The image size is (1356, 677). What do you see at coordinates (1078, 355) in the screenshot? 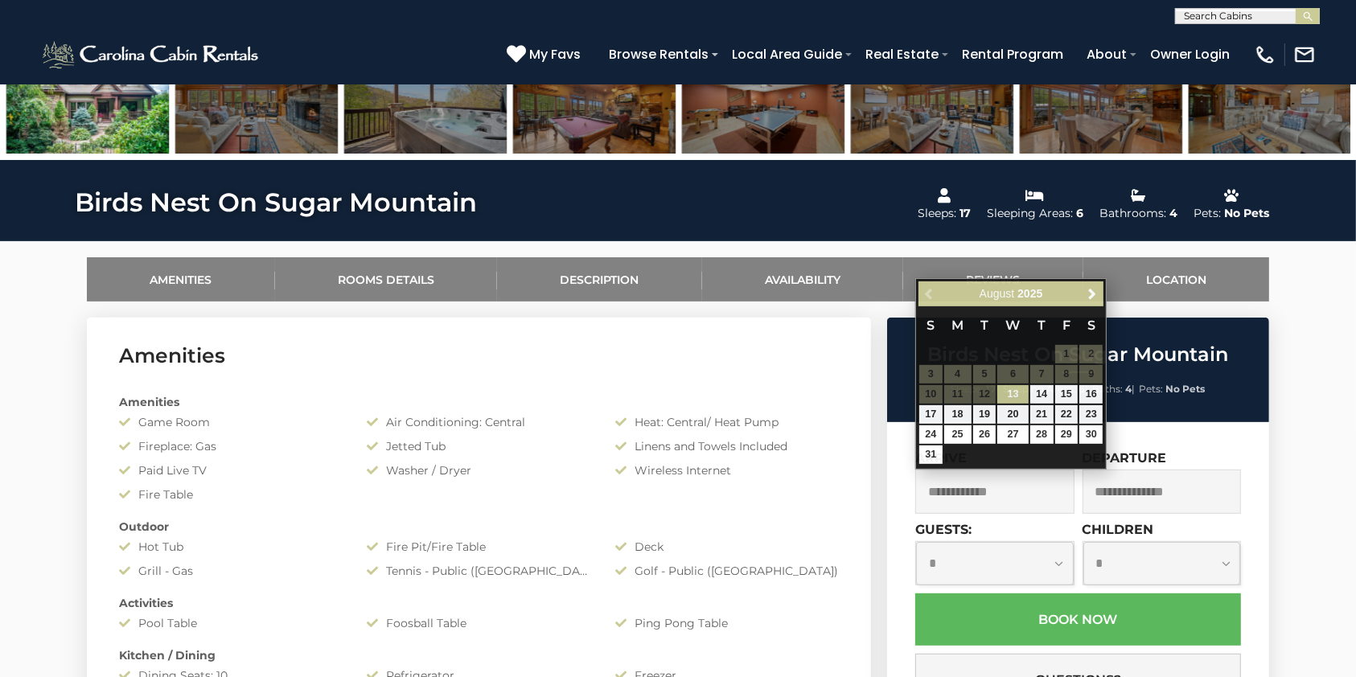
I see `h2: Birds Nest On Sugar Mountain` at bounding box center [1078, 355].